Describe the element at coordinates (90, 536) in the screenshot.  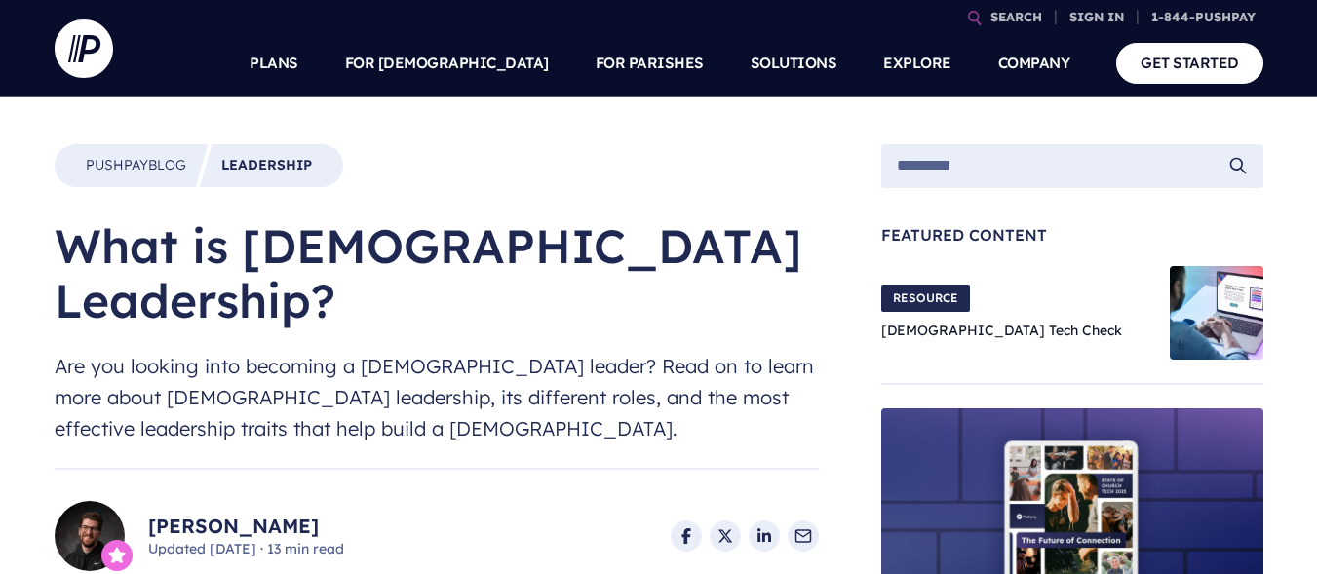
I see `img: Jonathan Louvis` at that location.